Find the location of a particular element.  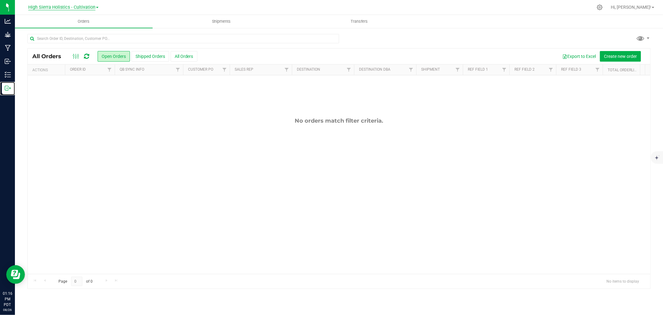

span: Transfers is located at coordinates (359, 21).